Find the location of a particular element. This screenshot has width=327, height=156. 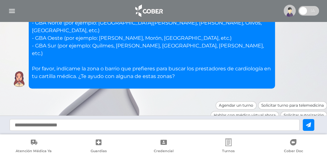

a: Guardias is located at coordinates (98, 147).